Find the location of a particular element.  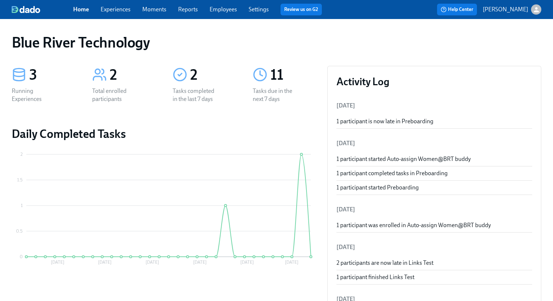

a: dado is located at coordinates (42, 10).